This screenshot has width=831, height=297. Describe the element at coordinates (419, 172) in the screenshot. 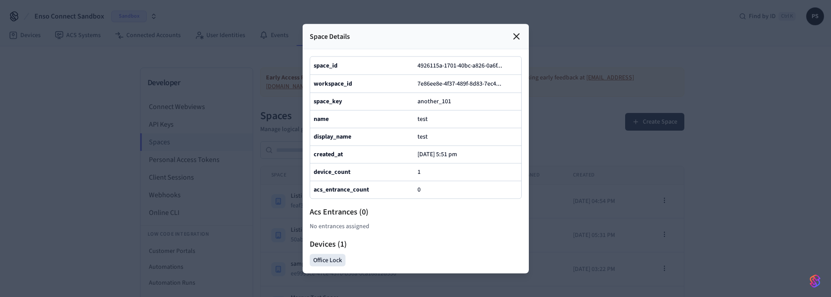

I see `span: 1` at that location.